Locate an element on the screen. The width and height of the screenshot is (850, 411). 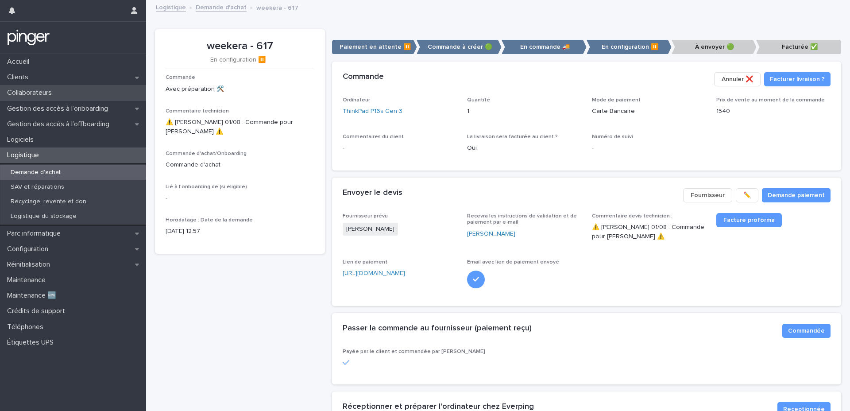
span: Lié à l'onboarding de (si eligible) is located at coordinates (206, 187).